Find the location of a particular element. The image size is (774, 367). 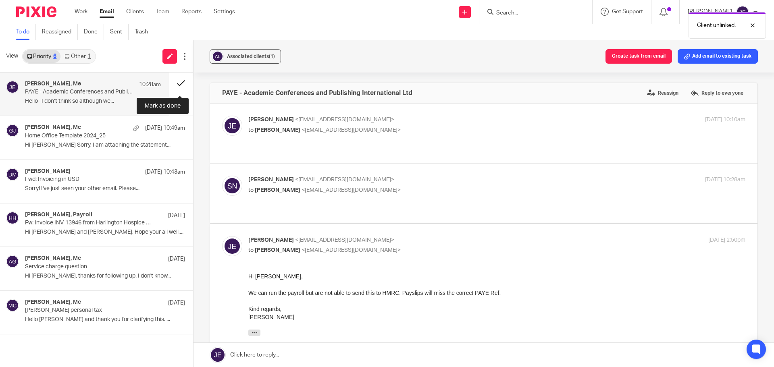

a: Settings is located at coordinates (224, 12).